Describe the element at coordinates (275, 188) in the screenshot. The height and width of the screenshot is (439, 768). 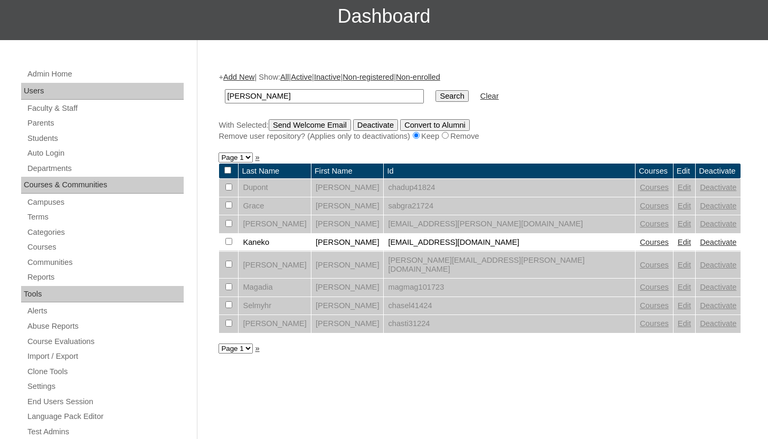
I see `td: Dupont` at that location.